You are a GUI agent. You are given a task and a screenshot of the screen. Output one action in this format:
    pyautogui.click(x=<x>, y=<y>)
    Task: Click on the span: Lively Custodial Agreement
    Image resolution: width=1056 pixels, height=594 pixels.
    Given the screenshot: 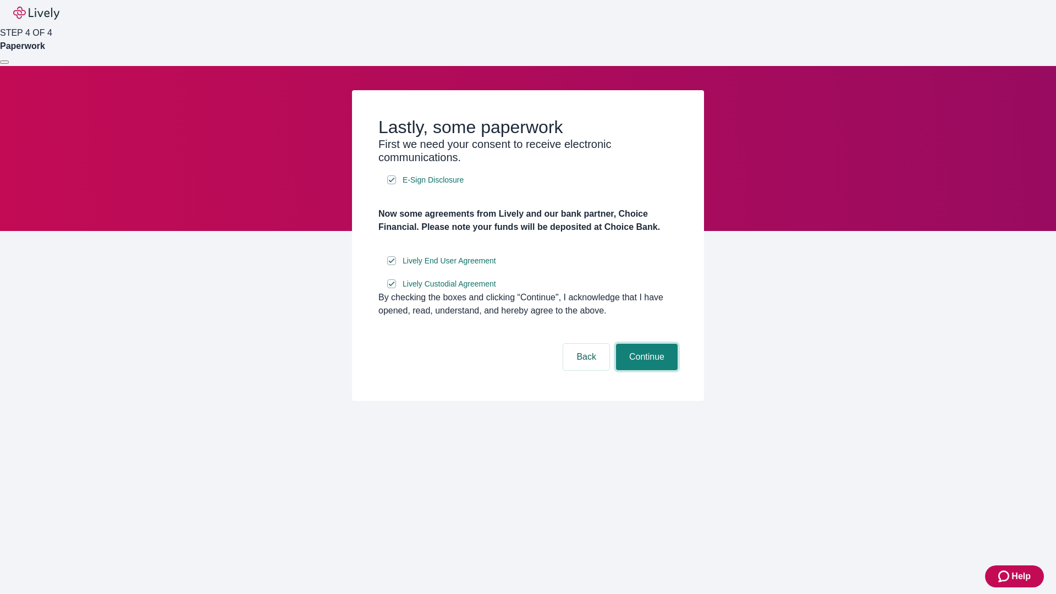 What is the action you would take?
    pyautogui.click(x=449, y=284)
    